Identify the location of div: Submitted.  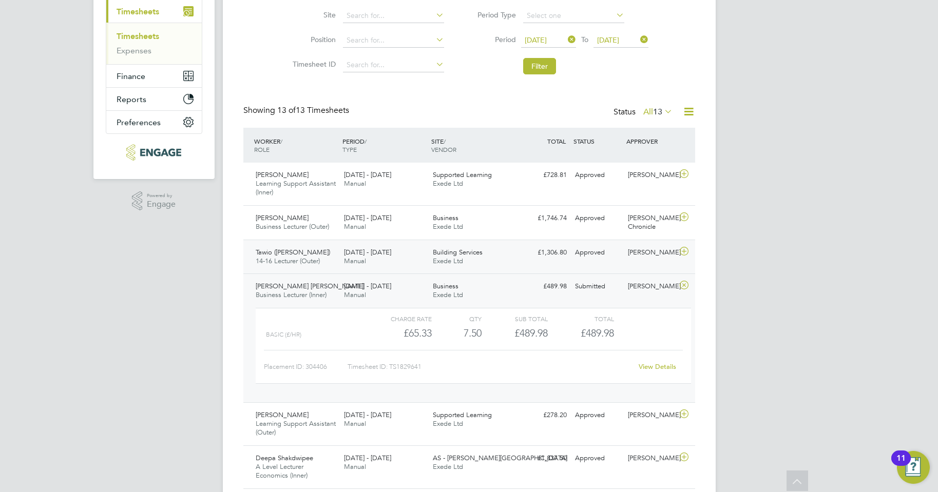
(598, 287).